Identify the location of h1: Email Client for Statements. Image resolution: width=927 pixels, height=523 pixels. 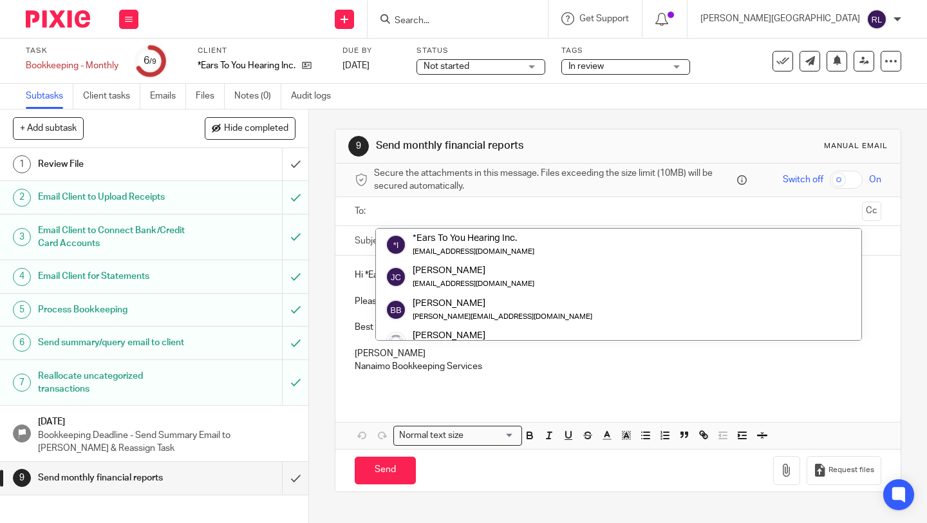
(115, 276).